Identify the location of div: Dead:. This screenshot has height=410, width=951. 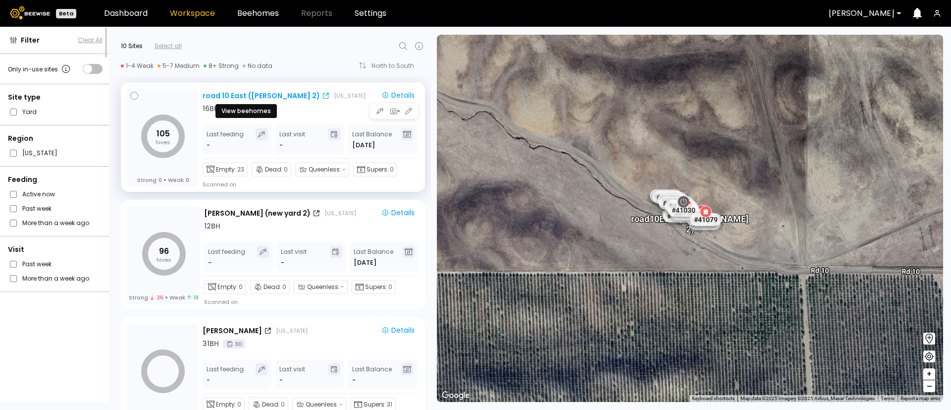
(271, 169).